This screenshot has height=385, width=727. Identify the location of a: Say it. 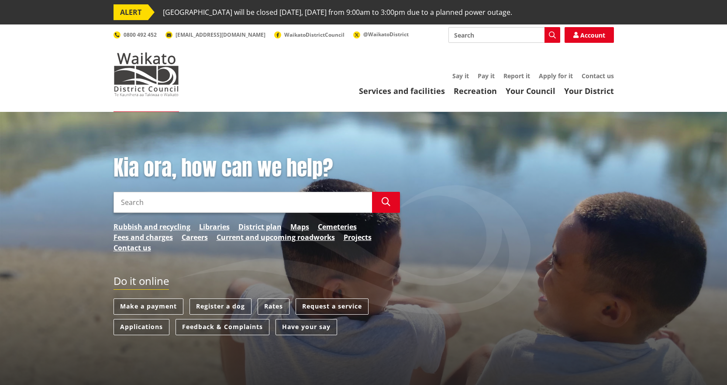
(461, 76).